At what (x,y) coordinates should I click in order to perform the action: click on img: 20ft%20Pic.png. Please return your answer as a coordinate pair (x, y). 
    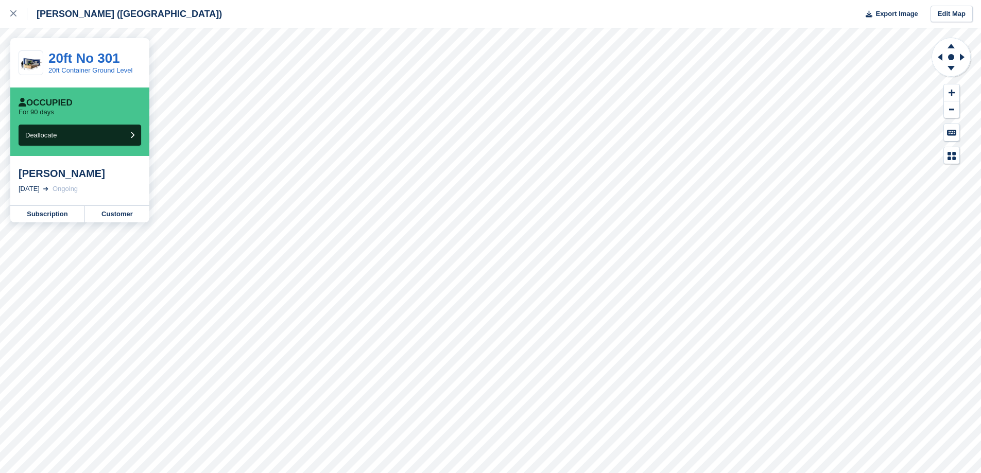
    Looking at the image, I should click on (31, 63).